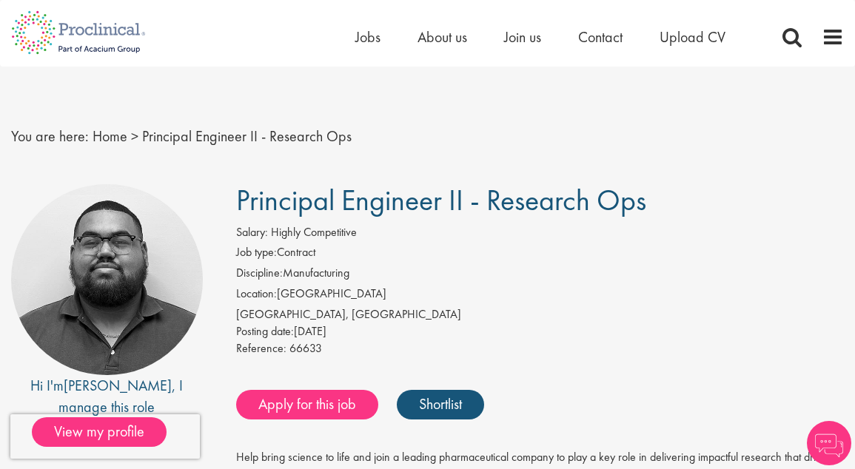 This screenshot has width=855, height=469. I want to click on a: About us, so click(442, 37).